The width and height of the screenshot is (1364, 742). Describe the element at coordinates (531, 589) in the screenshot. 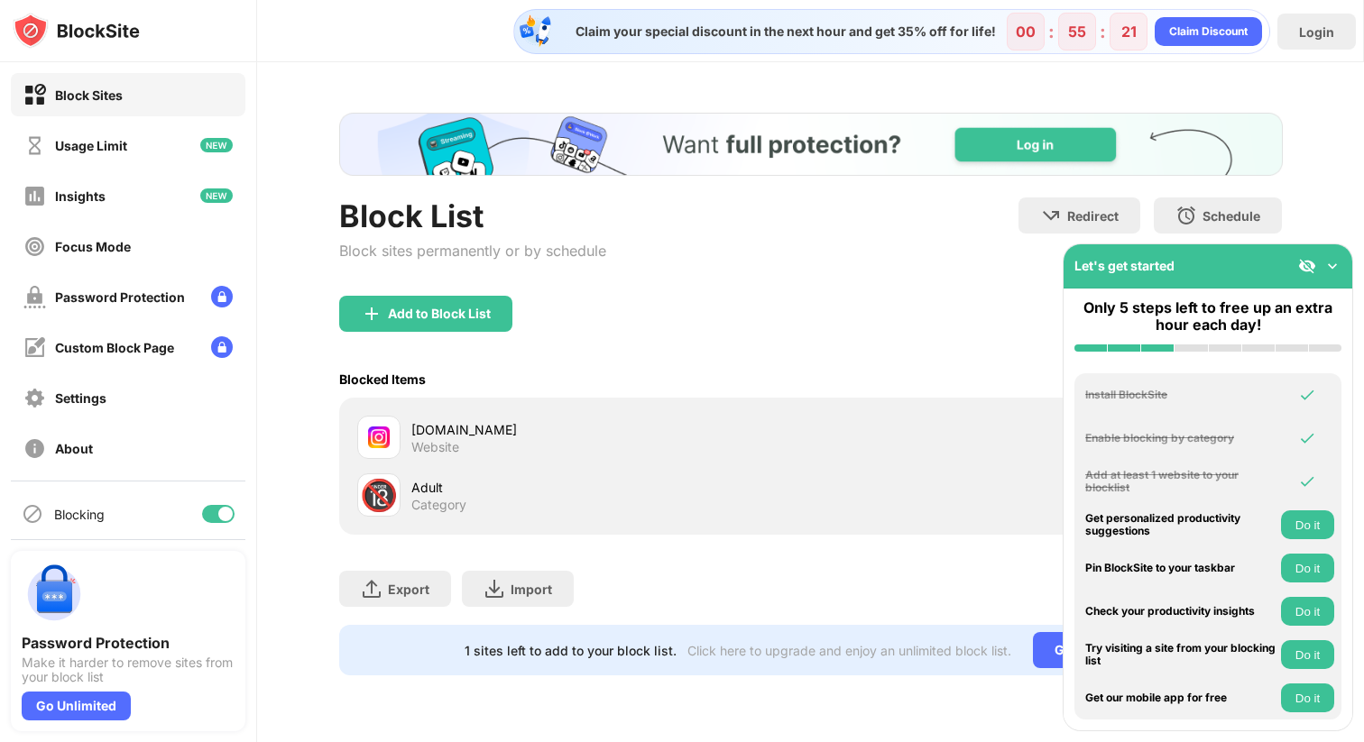

I see `div: Import` at that location.